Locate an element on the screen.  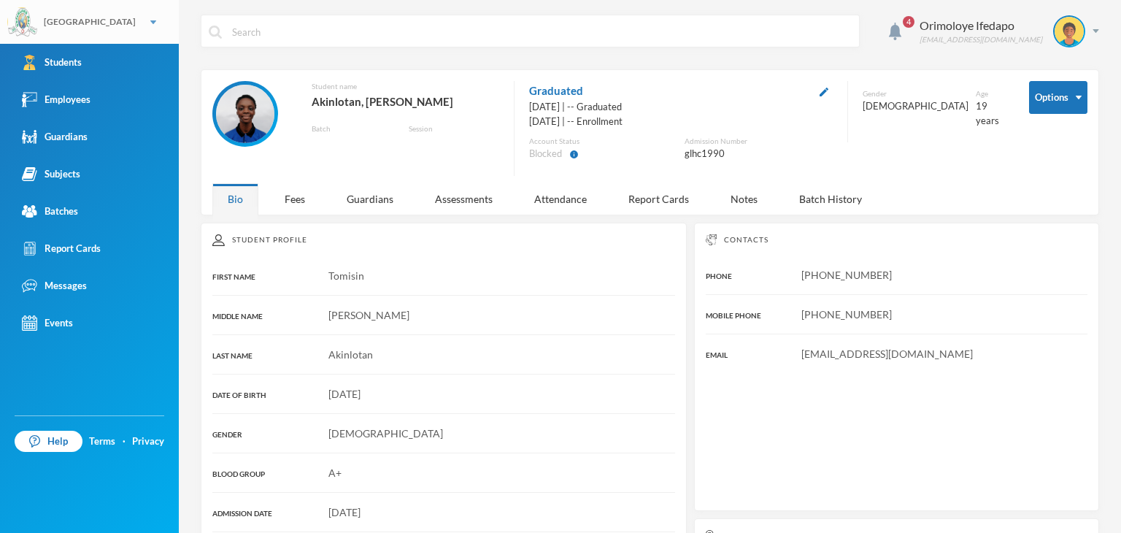
div: Account Status is located at coordinates (603, 141).